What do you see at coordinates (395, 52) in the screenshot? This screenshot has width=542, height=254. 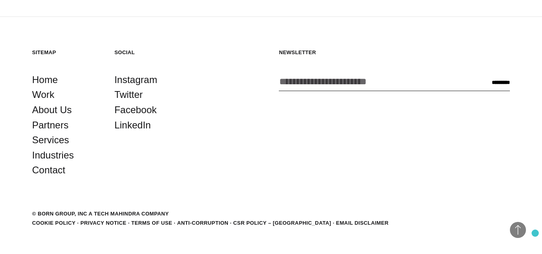 I see `h5: Newsletter` at bounding box center [395, 52].